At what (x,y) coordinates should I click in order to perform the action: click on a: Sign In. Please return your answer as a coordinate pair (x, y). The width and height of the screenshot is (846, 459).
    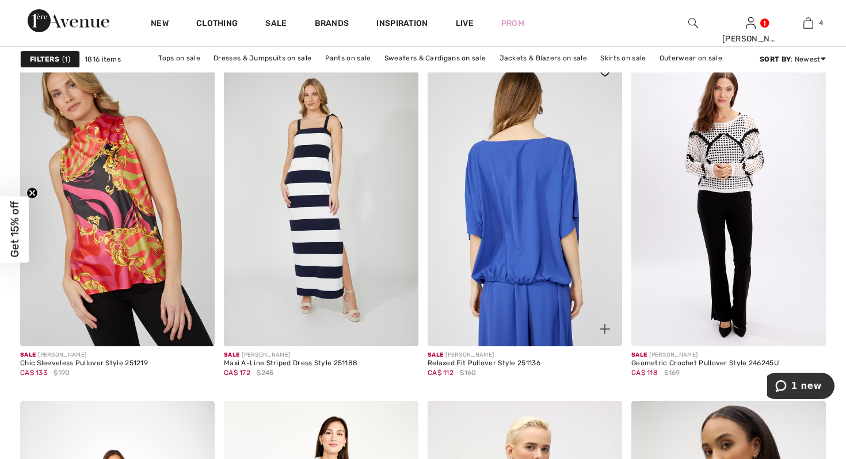
    Looking at the image, I should click on (750, 22).